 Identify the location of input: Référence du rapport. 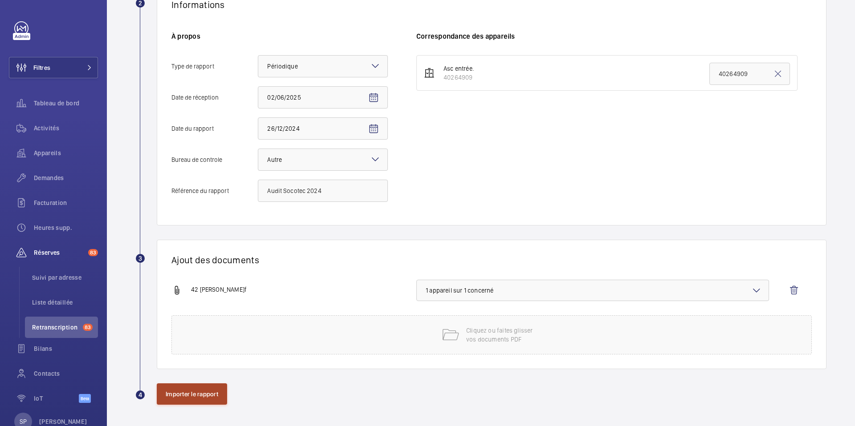
(323, 191).